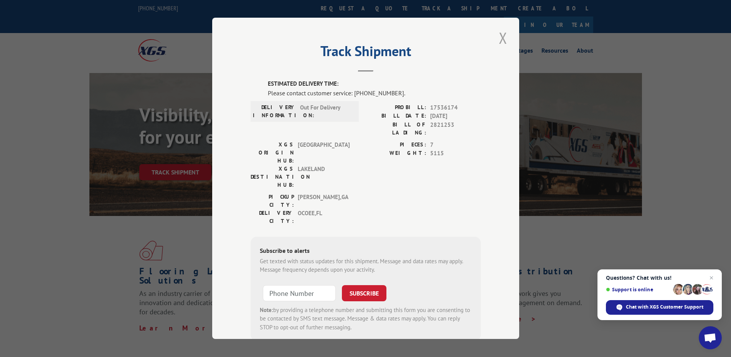 The height and width of the screenshot is (357, 731). I want to click on span: 17536174, so click(456, 107).